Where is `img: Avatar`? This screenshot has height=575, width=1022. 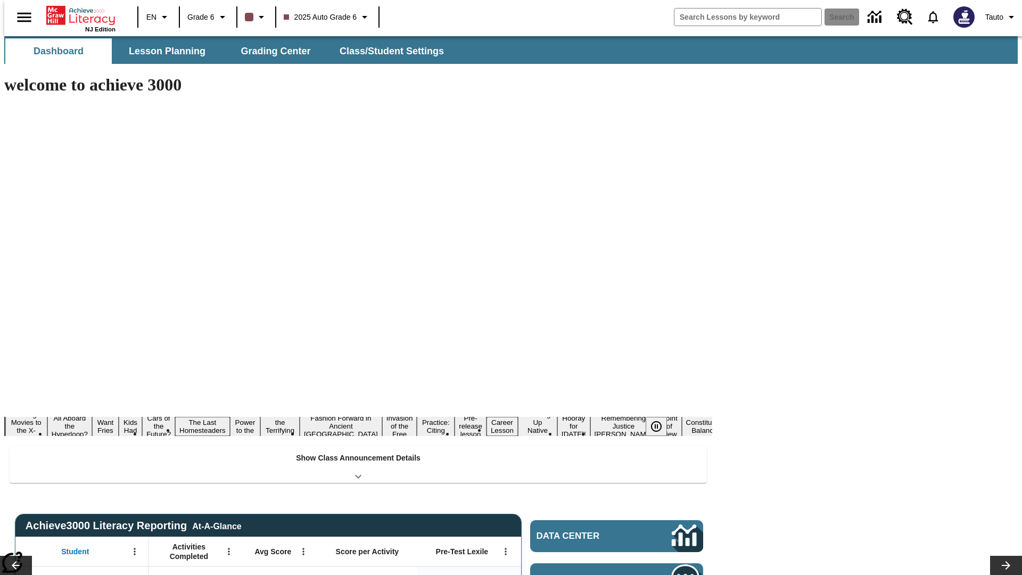 img: Avatar is located at coordinates (964, 17).